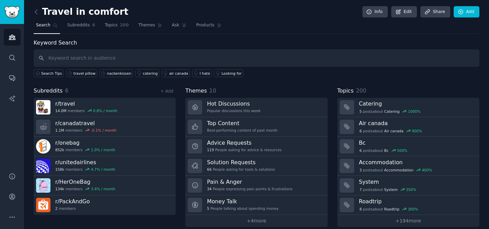 The width and height of the screenshot is (489, 229). I want to click on h3: r/ onebag, so click(85, 143).